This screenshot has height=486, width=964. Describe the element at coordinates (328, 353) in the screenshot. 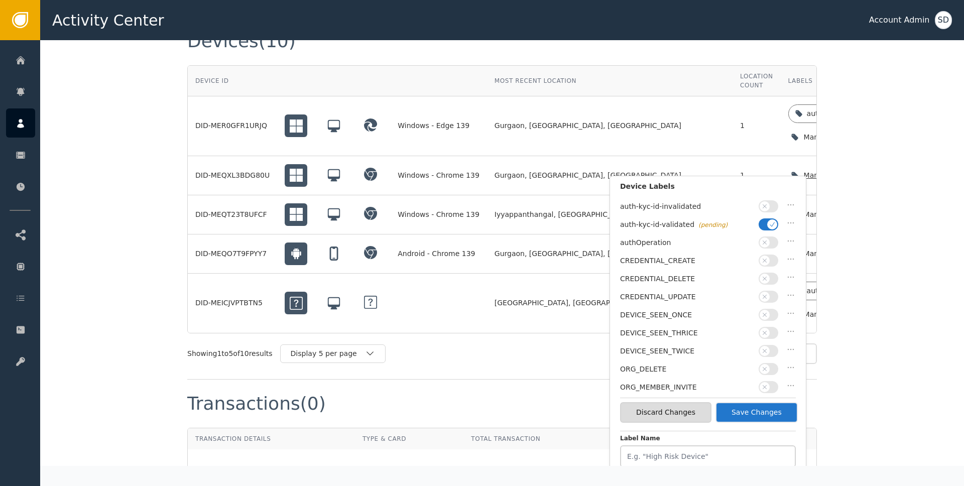

I see `div: Display 5 per page` at that location.